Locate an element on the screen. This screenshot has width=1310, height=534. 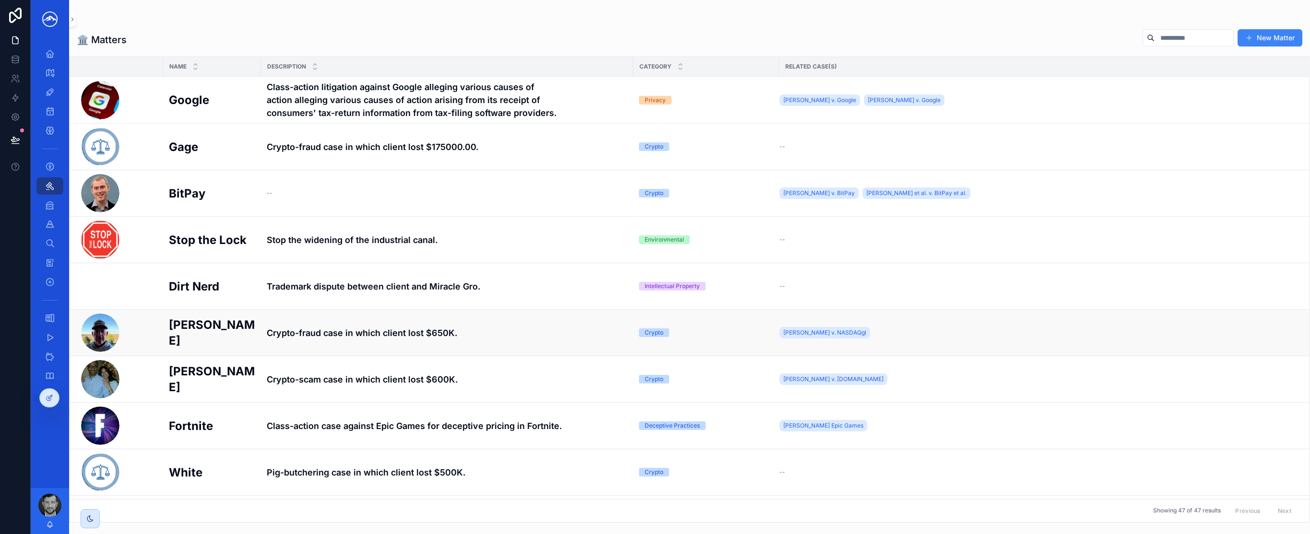
span: Related Case(s) is located at coordinates (811, 67).